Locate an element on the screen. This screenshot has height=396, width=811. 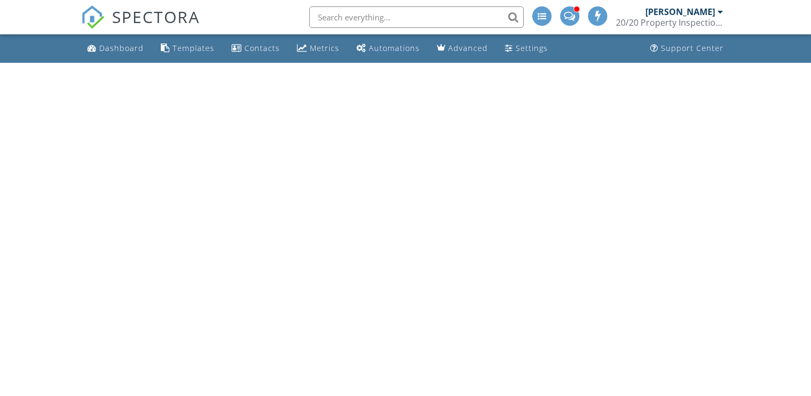
div: Contacts is located at coordinates (262, 48).